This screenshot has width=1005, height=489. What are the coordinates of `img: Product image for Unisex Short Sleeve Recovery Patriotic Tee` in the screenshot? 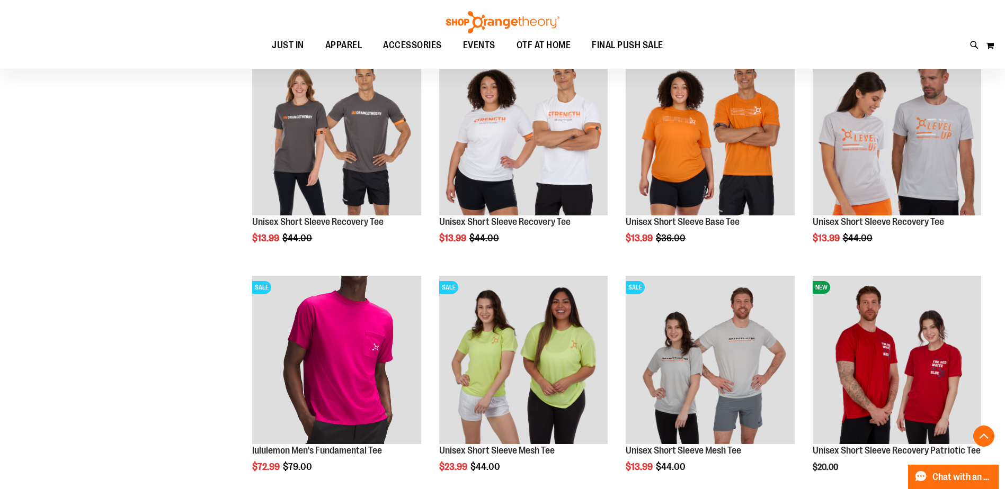 It's located at (897, 360).